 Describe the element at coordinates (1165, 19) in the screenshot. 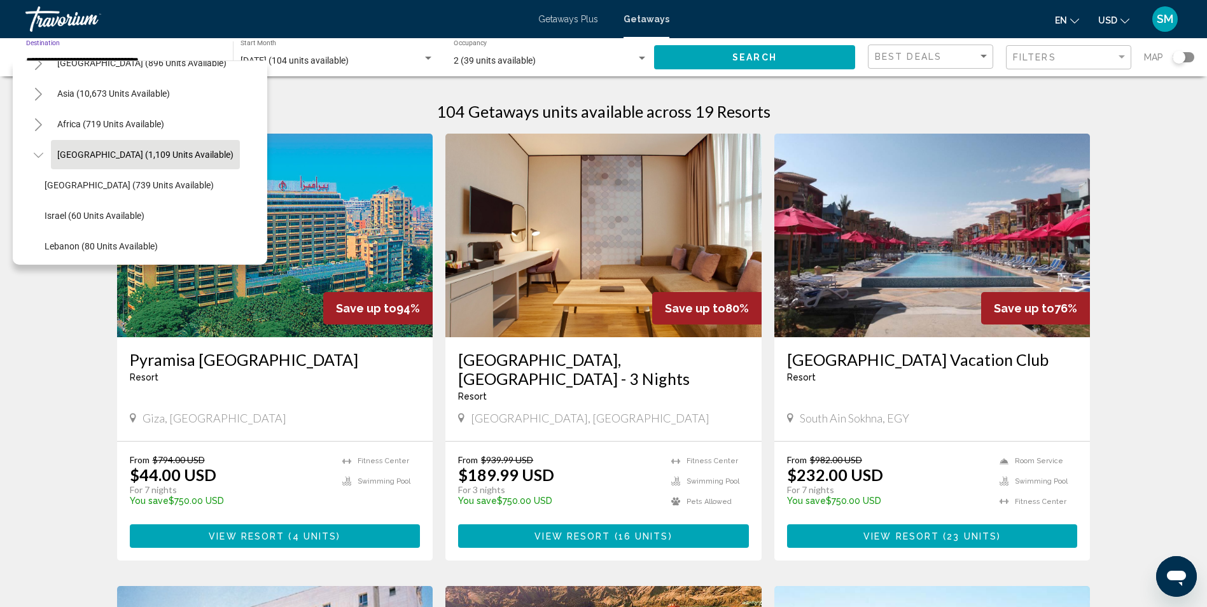

I see `button: User Menu` at that location.